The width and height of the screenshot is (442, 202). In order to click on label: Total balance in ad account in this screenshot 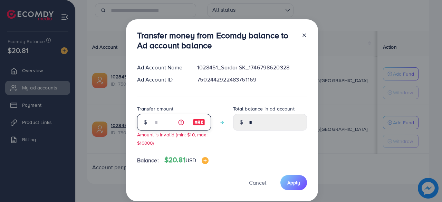, I will do `click(264, 109)`.